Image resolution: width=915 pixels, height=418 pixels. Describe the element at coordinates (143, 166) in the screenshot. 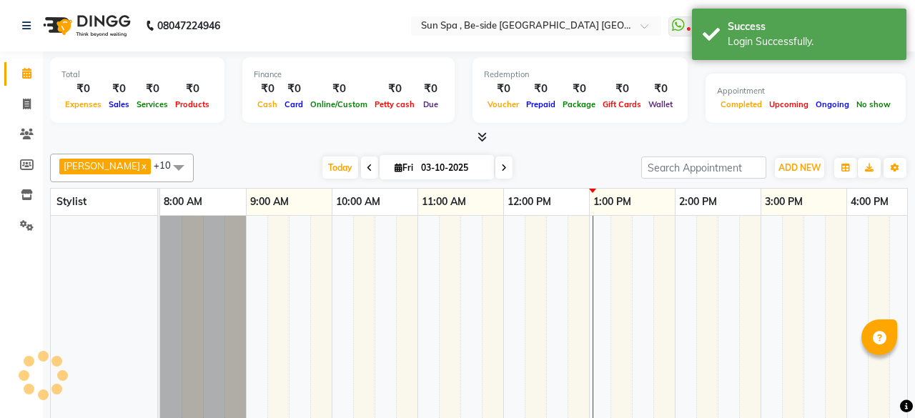

I see `a: x` at that location.